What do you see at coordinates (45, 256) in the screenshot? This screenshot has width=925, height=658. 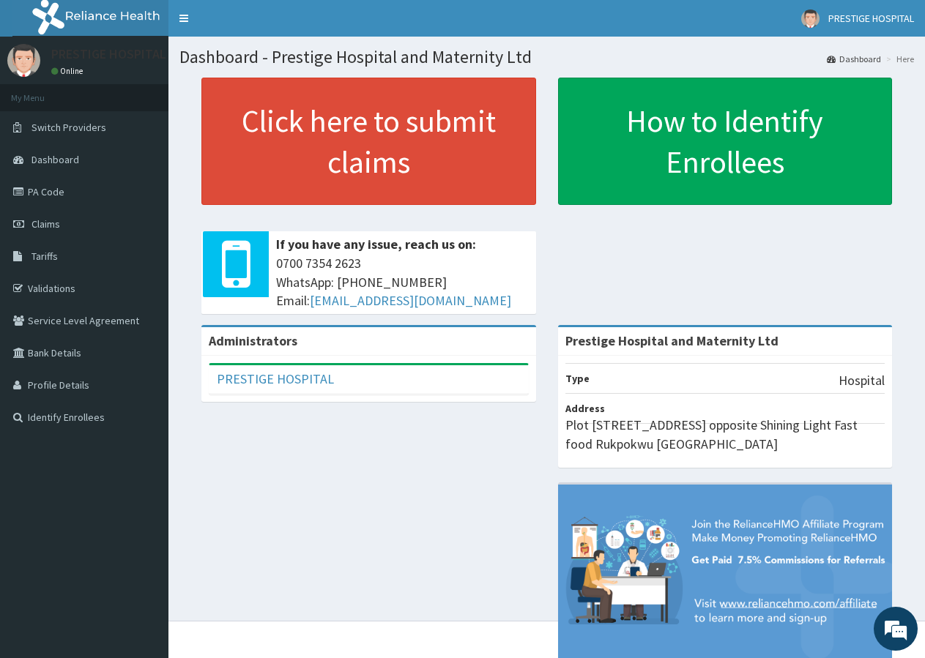 I see `span: Tariffs` at bounding box center [45, 256].